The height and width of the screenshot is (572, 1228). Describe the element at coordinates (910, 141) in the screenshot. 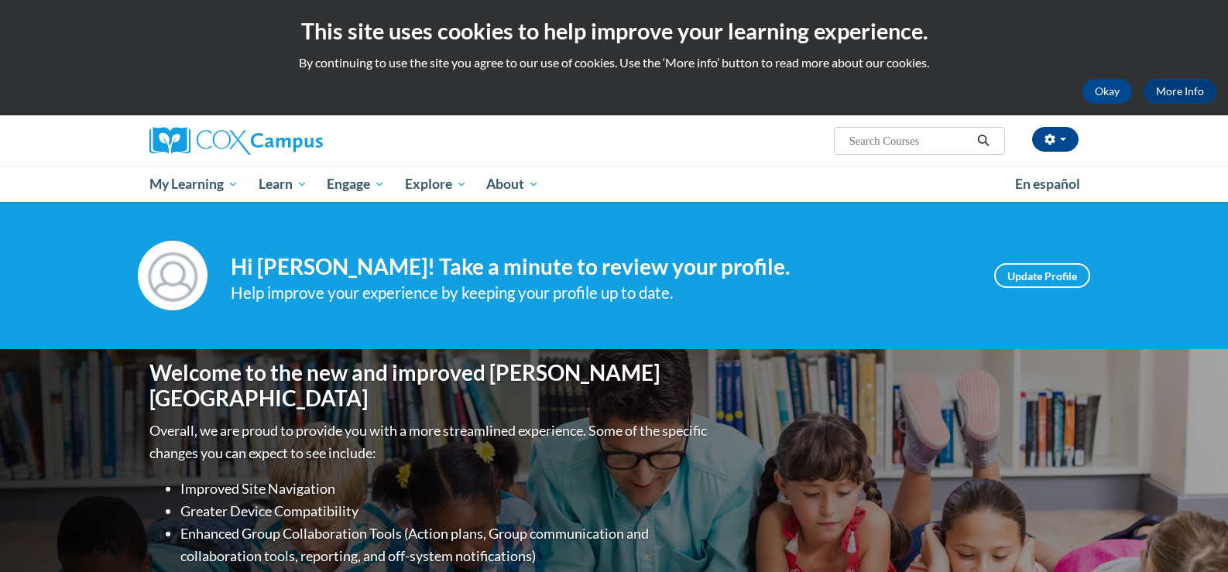

I see `input: Search Courses` at that location.